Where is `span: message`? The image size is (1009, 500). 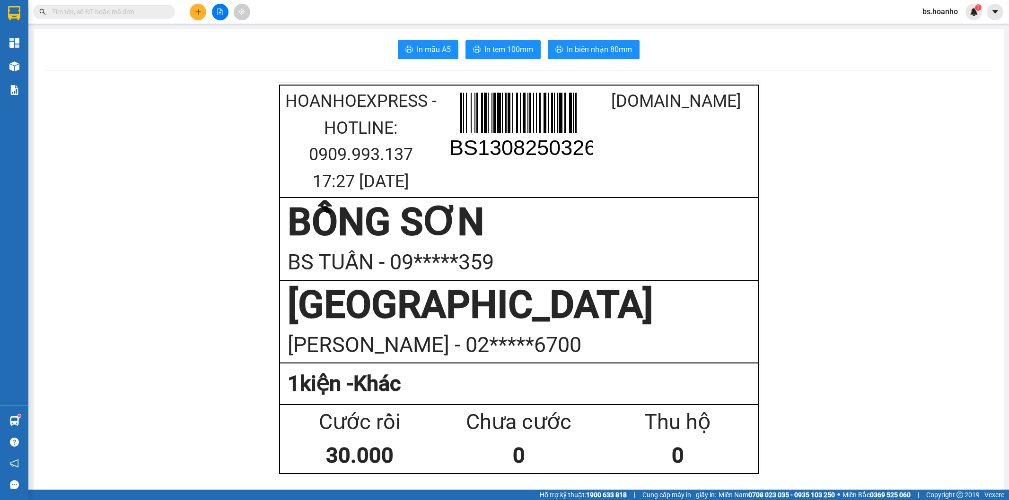
span: message is located at coordinates (14, 485).